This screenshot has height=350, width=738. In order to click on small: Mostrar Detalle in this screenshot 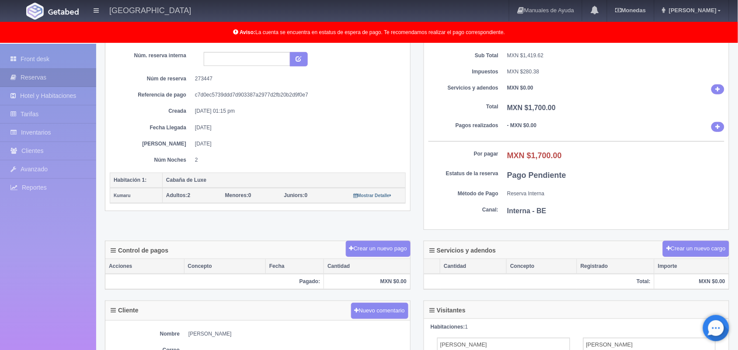, I will do `click(372, 195)`.